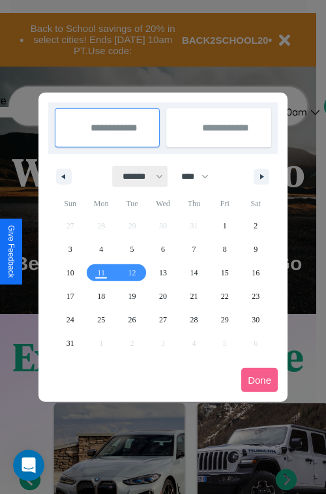 The image size is (326, 494). Describe the element at coordinates (224, 319) in the screenshot. I see `button: 29` at that location.